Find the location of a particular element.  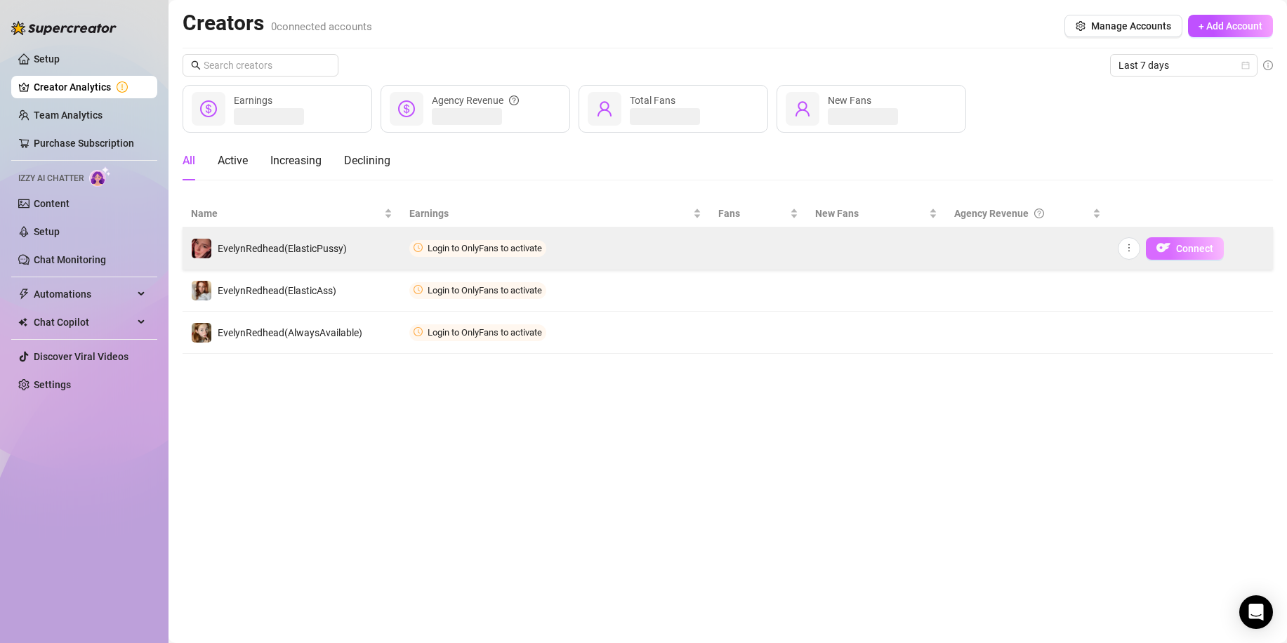

span: thunderbolt is located at coordinates (24, 294).